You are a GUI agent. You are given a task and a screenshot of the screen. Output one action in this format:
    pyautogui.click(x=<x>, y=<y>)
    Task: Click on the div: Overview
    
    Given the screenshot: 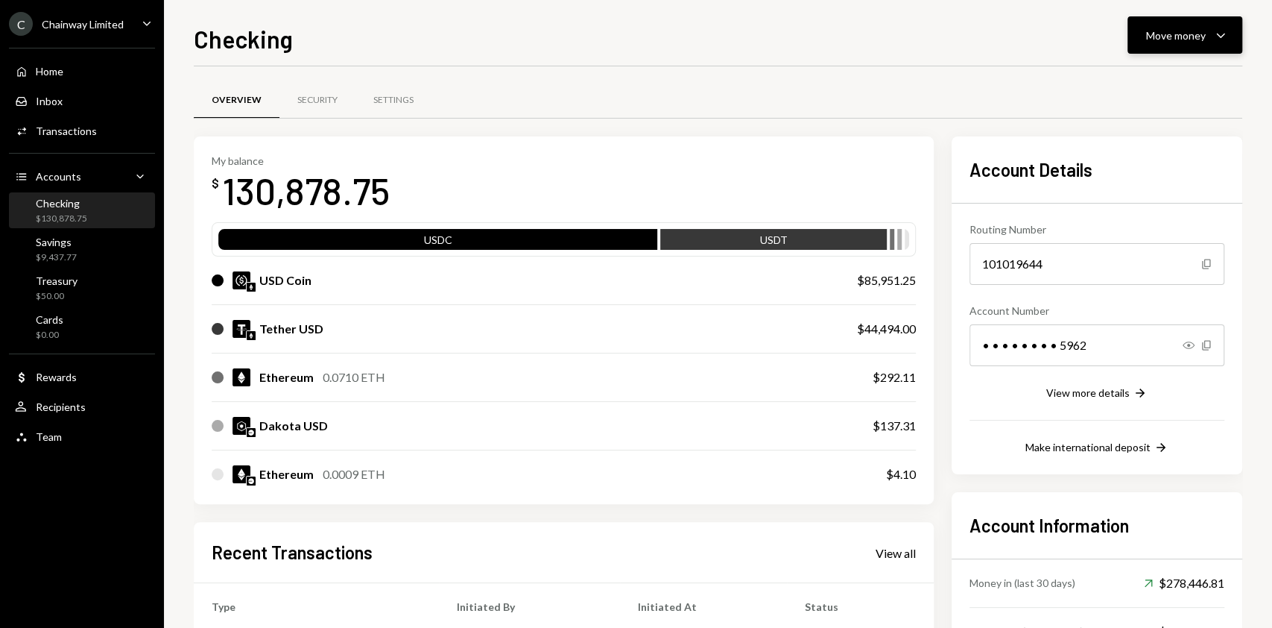 What is the action you would take?
    pyautogui.click(x=236, y=100)
    